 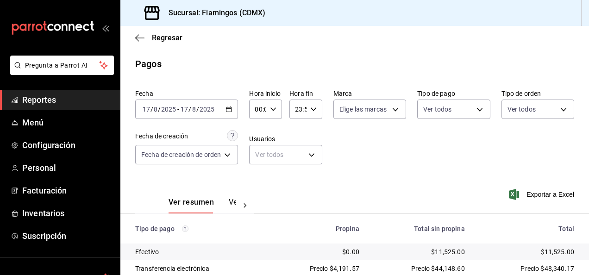 What do you see at coordinates (550, 195) in the screenshot?
I see `font: Exportar a Excel` at bounding box center [550, 195].